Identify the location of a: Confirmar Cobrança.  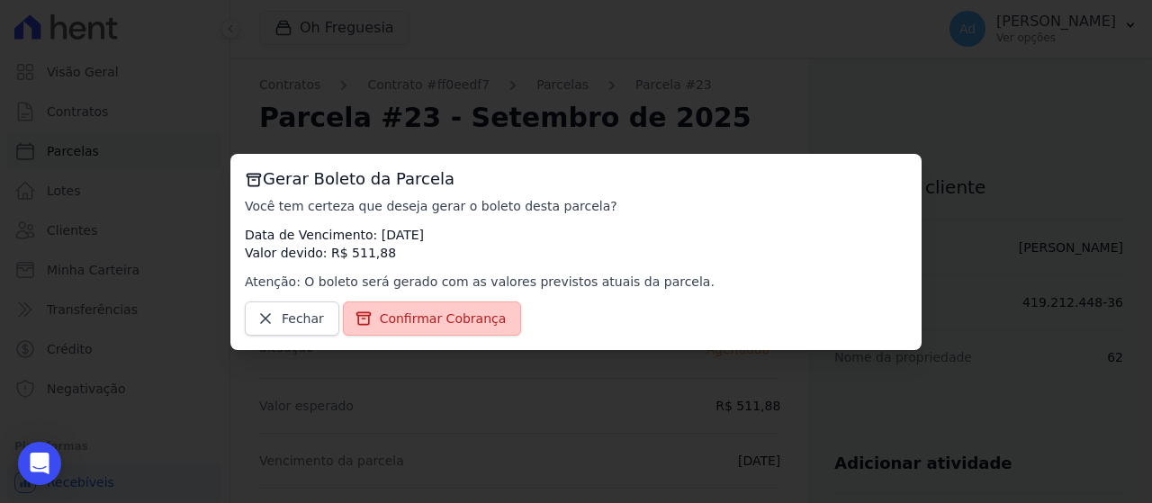
(432, 319).